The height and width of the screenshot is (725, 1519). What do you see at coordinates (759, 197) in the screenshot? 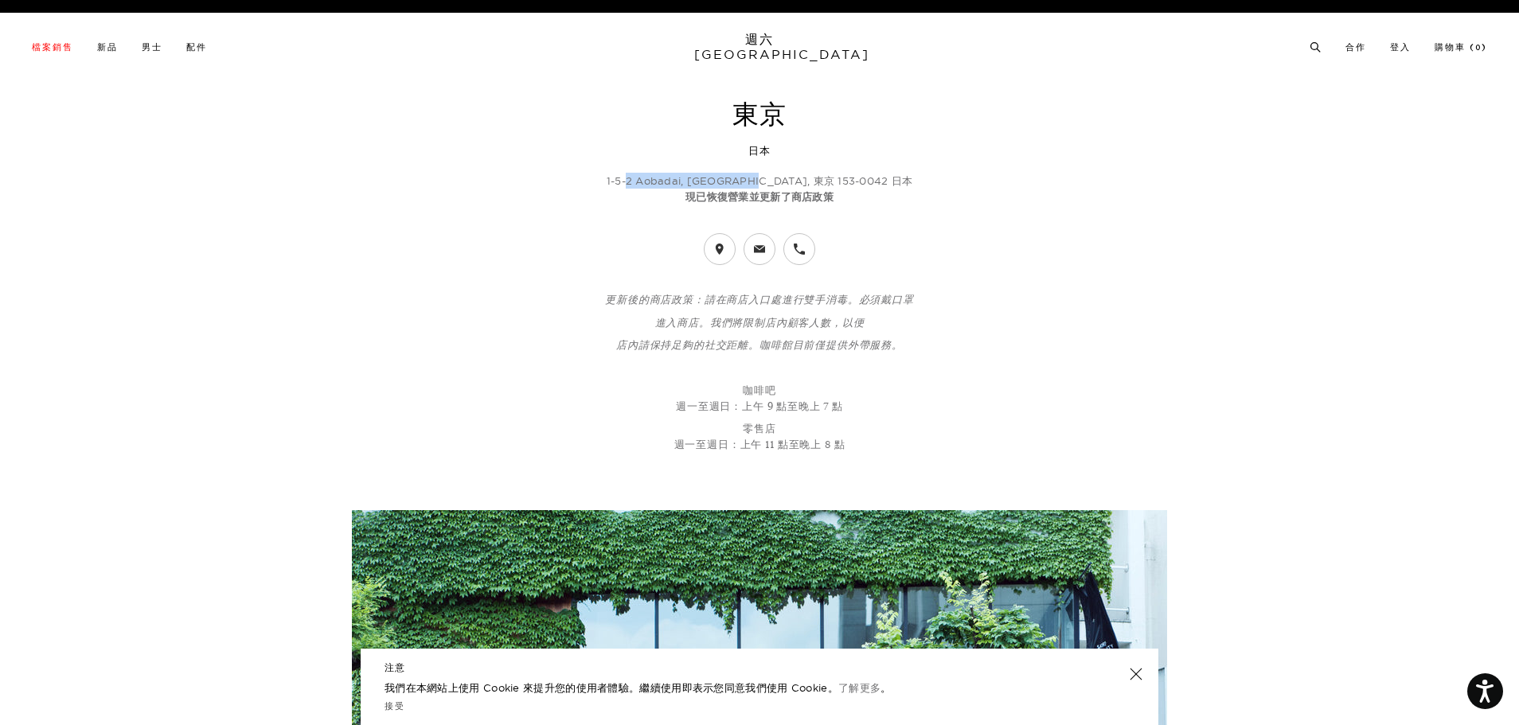
I see `font: 現已恢復營業並更新了商店政策` at bounding box center [759, 197].